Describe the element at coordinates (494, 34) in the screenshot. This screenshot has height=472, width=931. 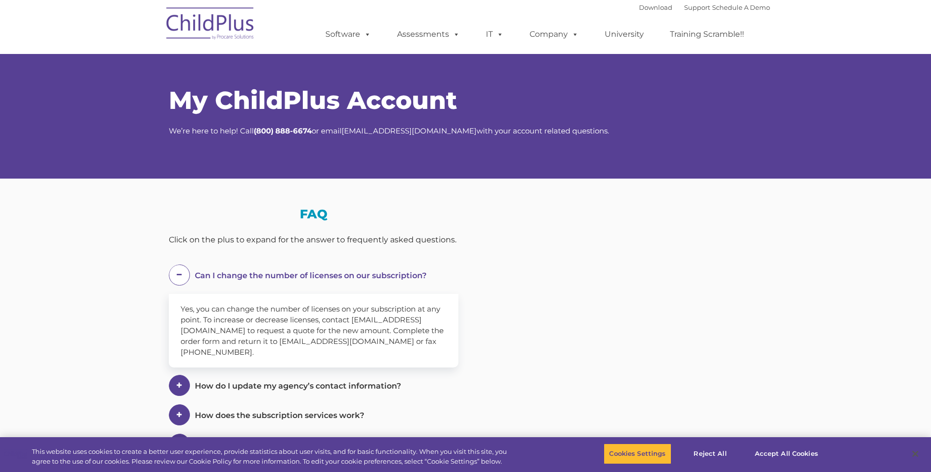
I see `a: IT` at that location.